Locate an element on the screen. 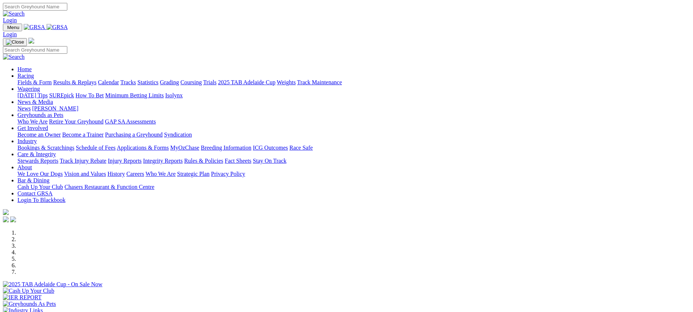 The image size is (693, 312). a: Careers is located at coordinates (135, 174).